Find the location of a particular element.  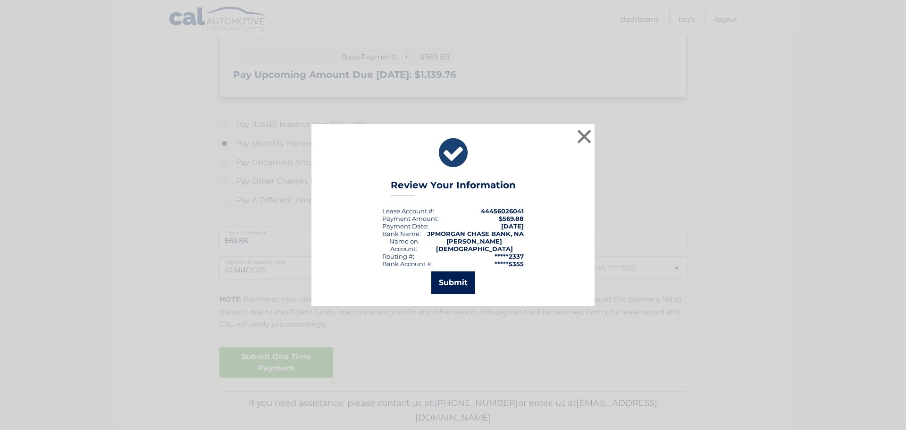

div: Routing #: is located at coordinates (398, 256).